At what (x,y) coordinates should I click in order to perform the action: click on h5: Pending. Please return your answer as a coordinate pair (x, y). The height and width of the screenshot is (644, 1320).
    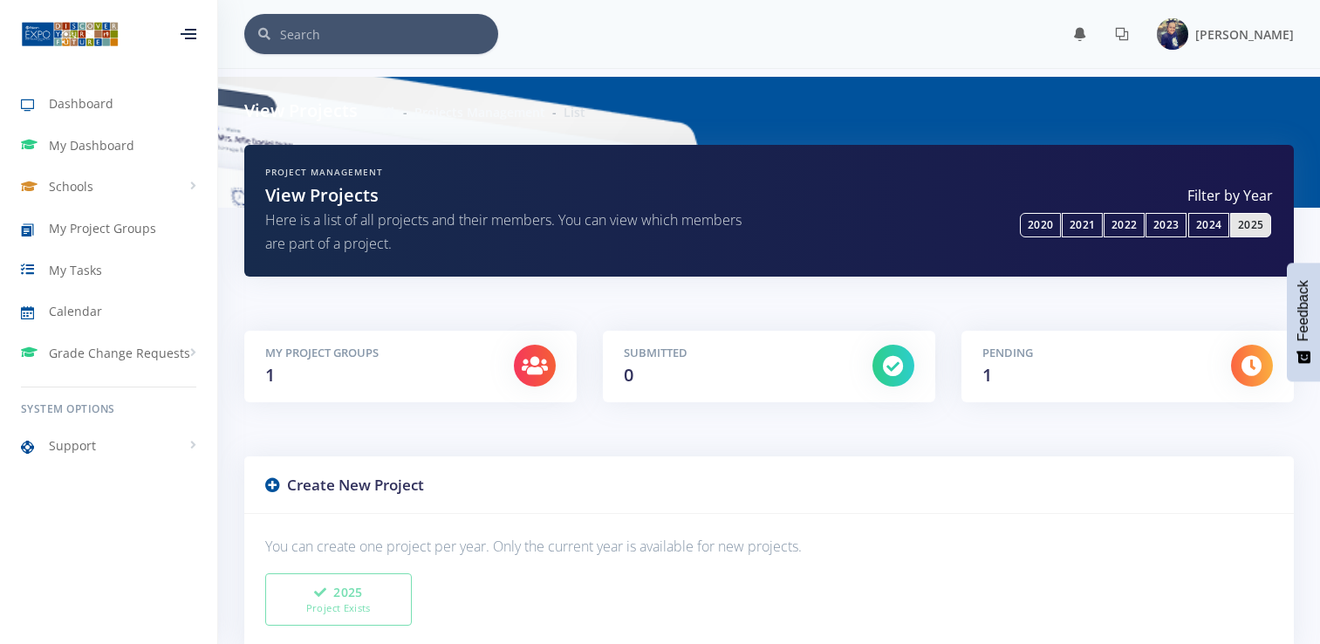
    Looking at the image, I should click on (1093, 353).